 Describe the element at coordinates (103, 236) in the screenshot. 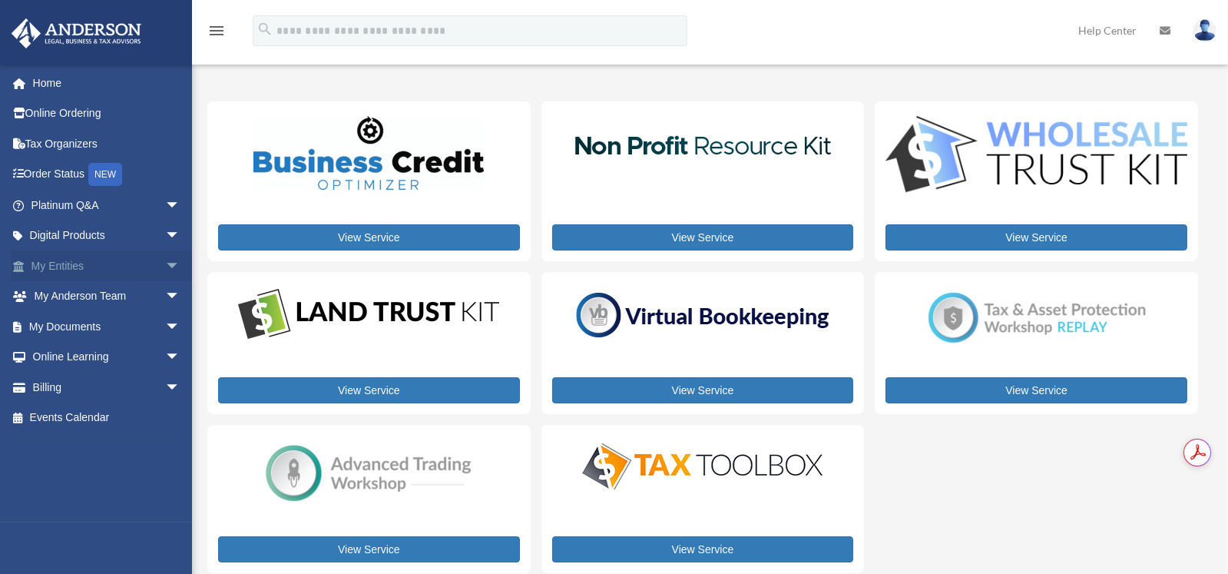

I see `a: Digital Productsarrow_drop_down` at that location.